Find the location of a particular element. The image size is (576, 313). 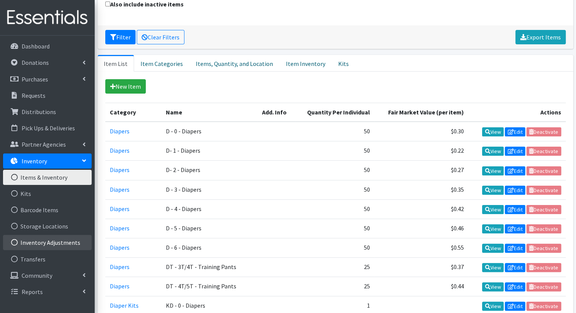

p: Community is located at coordinates (37, 275).